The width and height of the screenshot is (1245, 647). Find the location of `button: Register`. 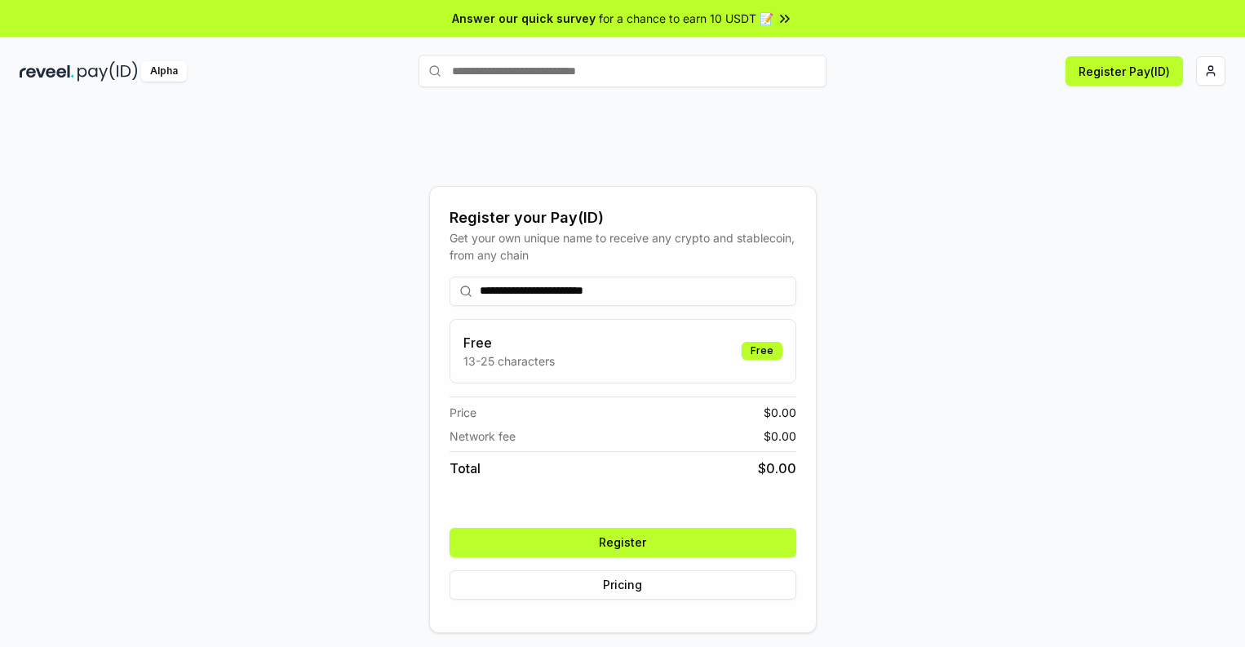

button: Register is located at coordinates (622, 543).